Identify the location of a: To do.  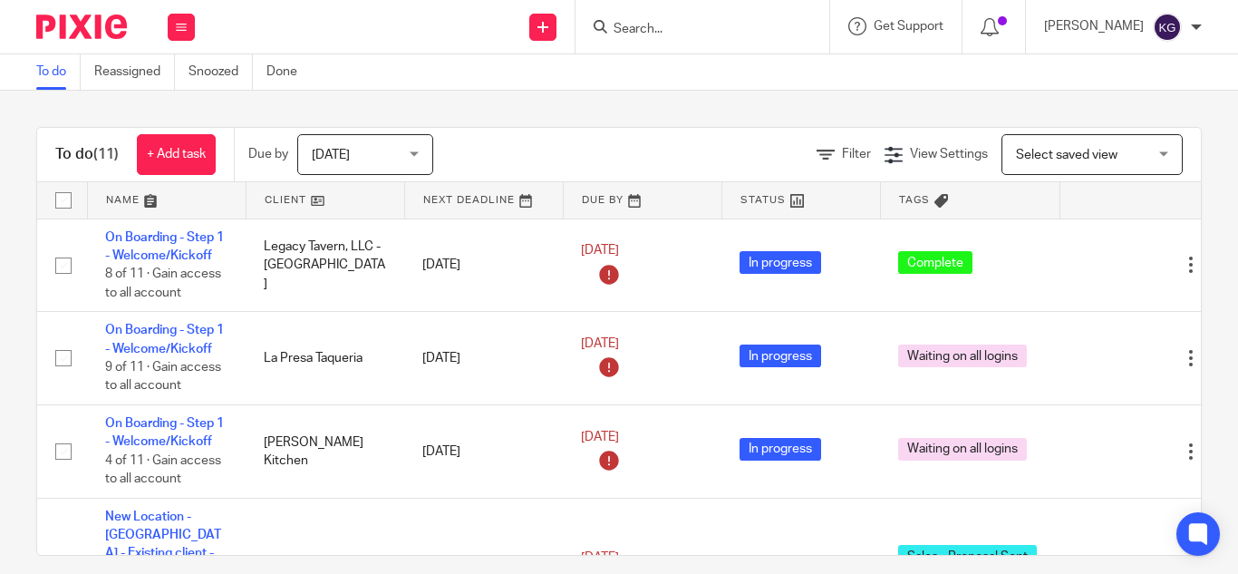
(58, 72).